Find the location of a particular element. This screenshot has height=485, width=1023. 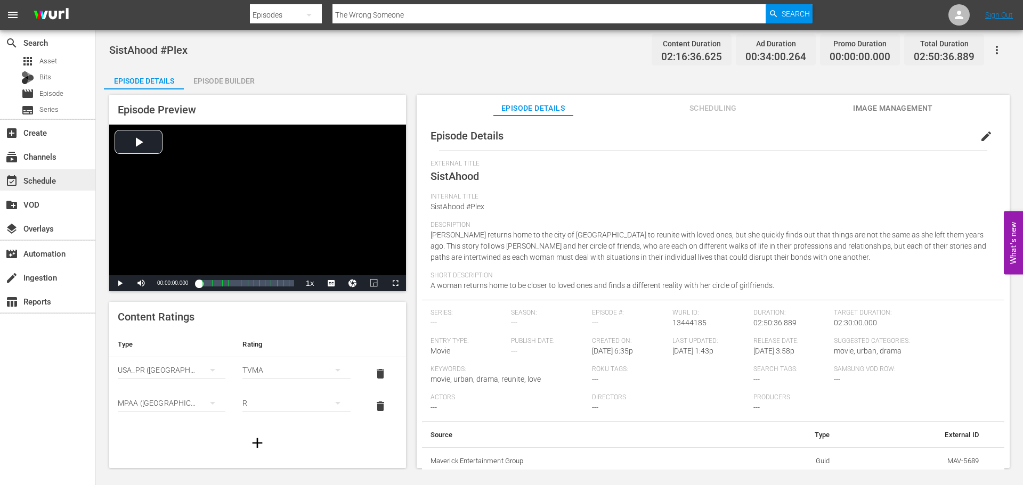

th: Rating is located at coordinates (296, 345).